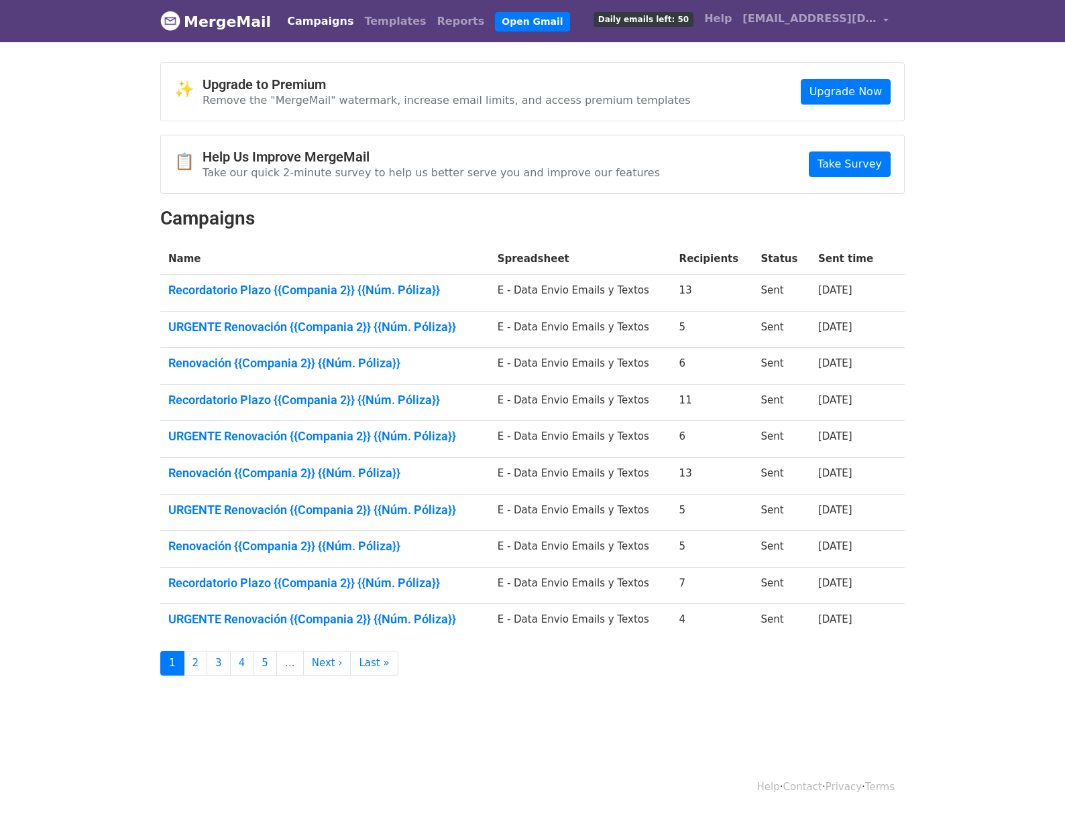 This screenshot has height=813, width=1065. What do you see at coordinates (848, 259) in the screenshot?
I see `th: Sent time` at bounding box center [848, 259].